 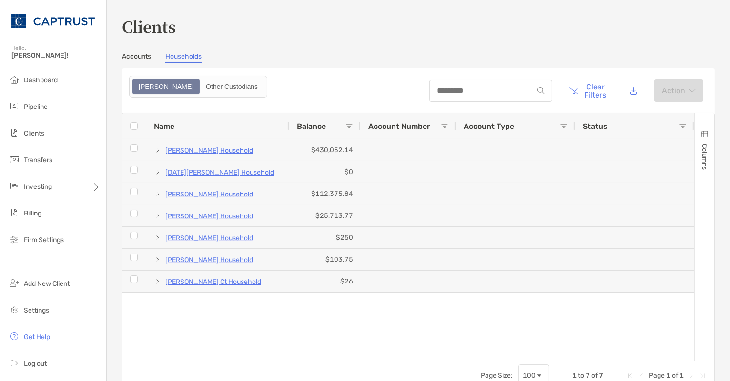 I want to click on div: $112,375.84, so click(x=325, y=194).